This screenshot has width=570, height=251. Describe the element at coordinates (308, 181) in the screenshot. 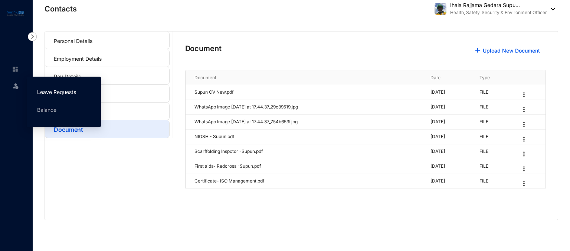

I see `p: Certificate- ISO Management.pdf` at that location.